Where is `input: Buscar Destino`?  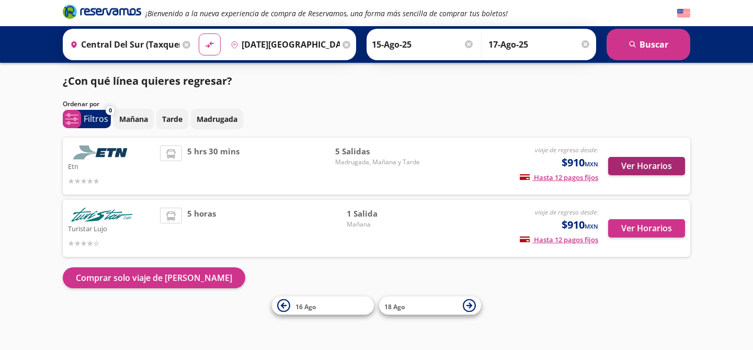 input: Buscar Destino is located at coordinates (283, 44).